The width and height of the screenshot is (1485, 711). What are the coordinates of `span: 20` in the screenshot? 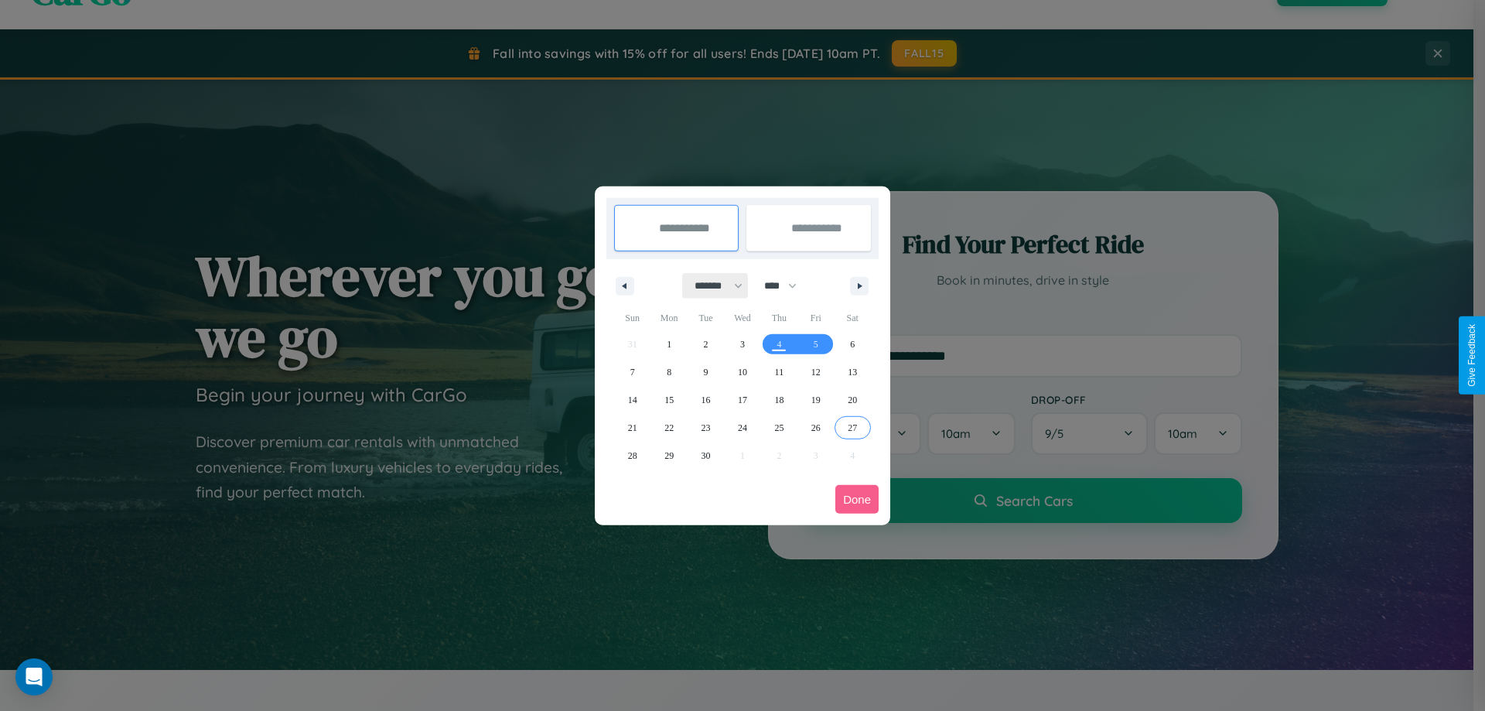 It's located at (852, 400).